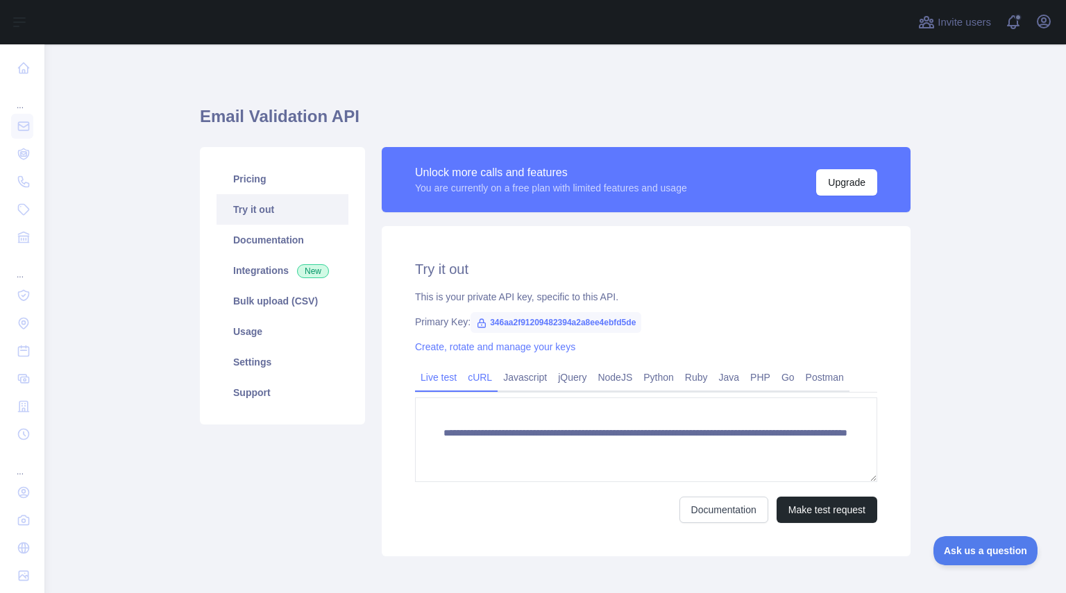 The height and width of the screenshot is (593, 1066). I want to click on a: Go, so click(788, 378).